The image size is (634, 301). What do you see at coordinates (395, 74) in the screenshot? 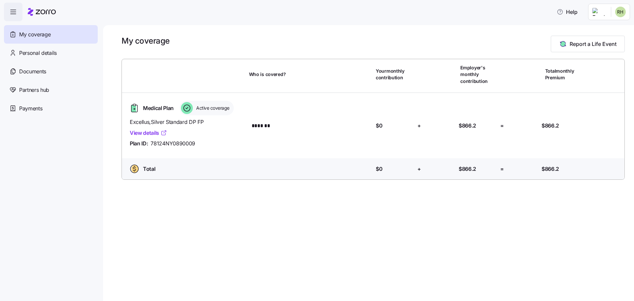
I see `span: Your monthly contribution` at bounding box center [395, 74].